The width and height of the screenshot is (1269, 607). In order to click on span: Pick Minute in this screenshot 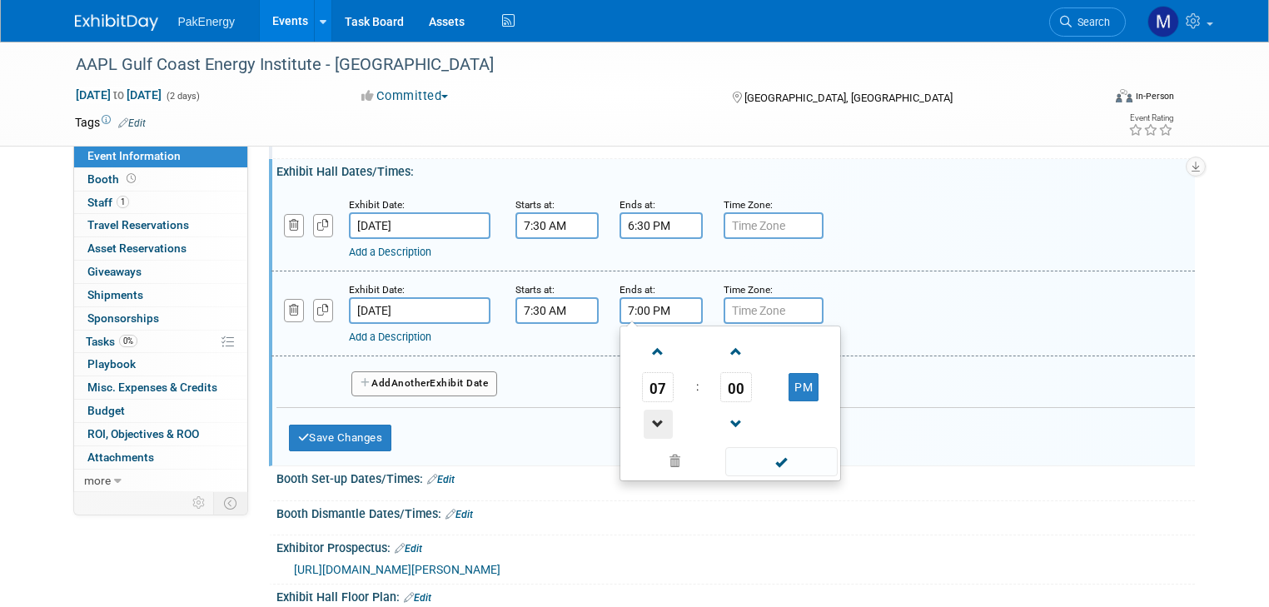, I will do `click(736, 387)`.